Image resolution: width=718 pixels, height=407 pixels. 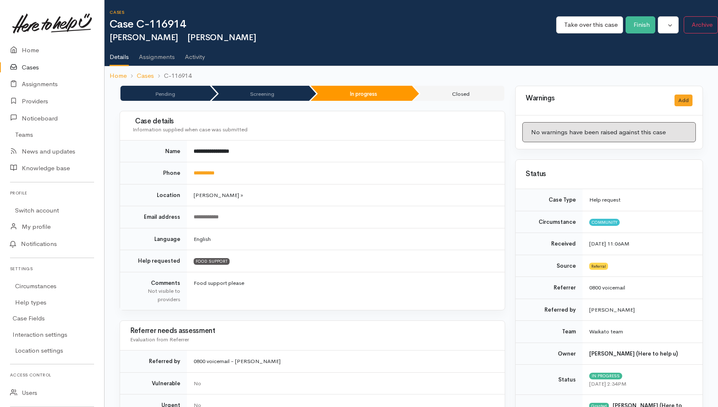 What do you see at coordinates (361, 93) in the screenshot?
I see `li: In progress` at bounding box center [361, 93].